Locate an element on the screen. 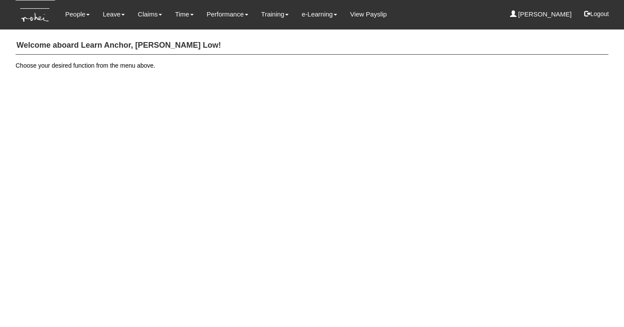  a: Training is located at coordinates (275, 14).